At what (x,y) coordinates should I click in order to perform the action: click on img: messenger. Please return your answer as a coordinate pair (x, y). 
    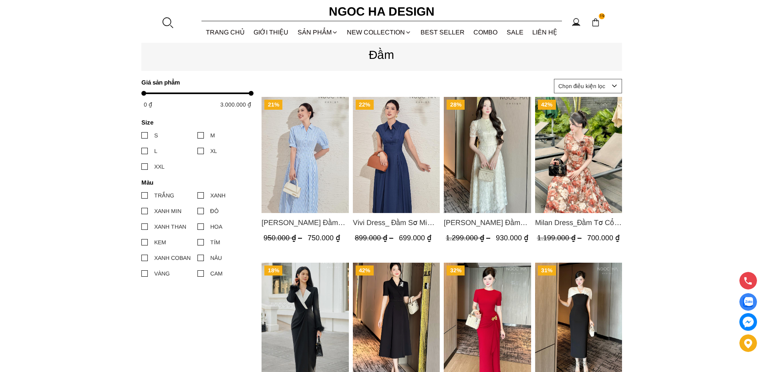
    Looking at the image, I should click on (748, 322).